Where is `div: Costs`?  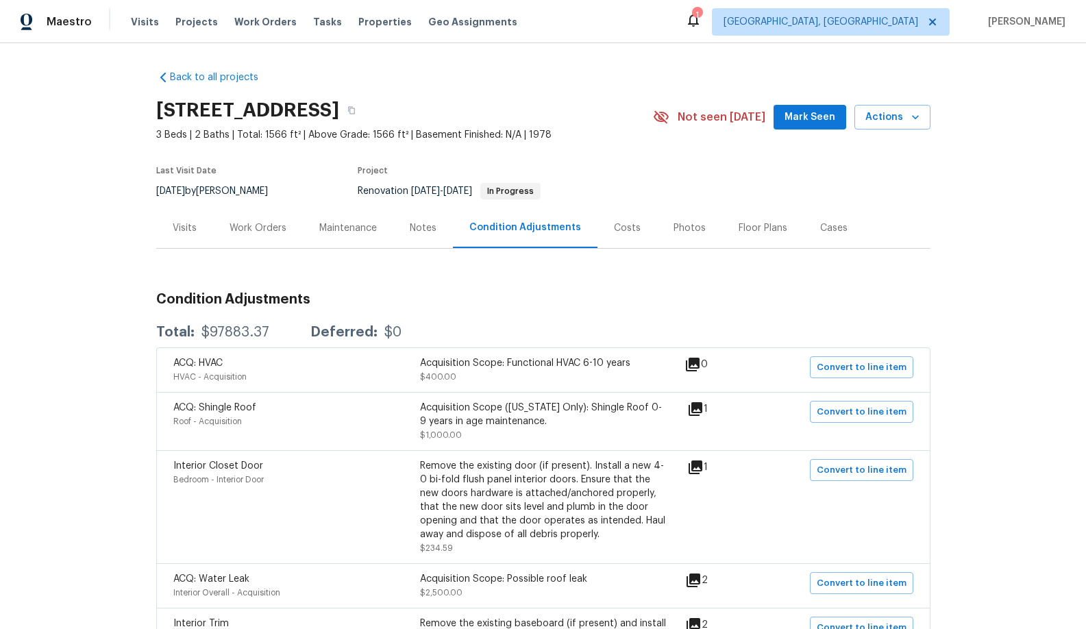 div: Costs is located at coordinates (627, 228).